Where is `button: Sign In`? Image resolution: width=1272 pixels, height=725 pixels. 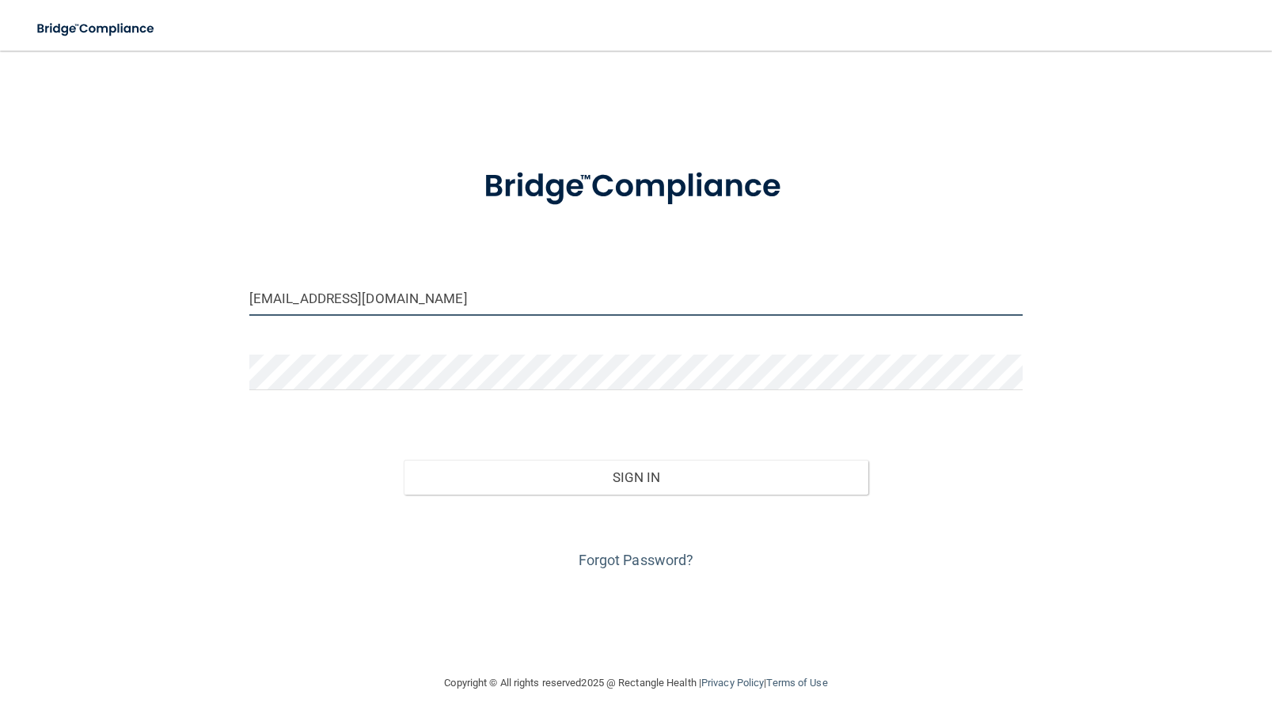
button: Sign In is located at coordinates (636, 477).